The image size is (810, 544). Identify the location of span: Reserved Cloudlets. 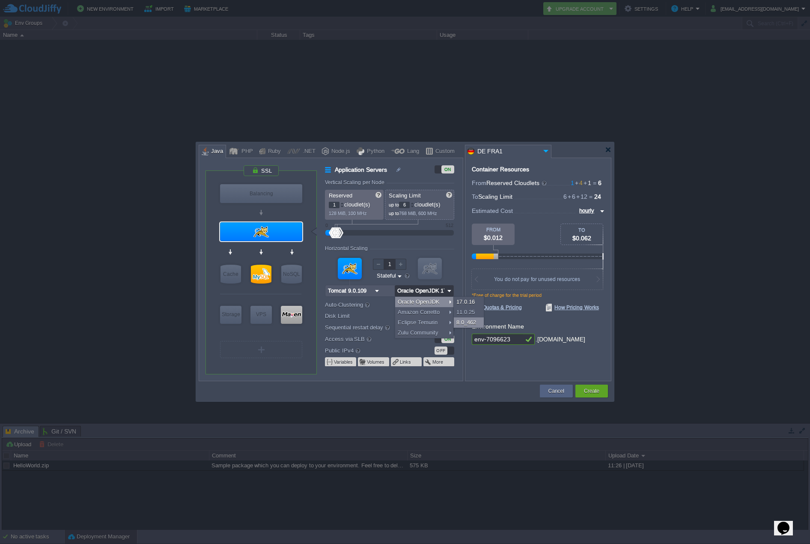
(517, 183).